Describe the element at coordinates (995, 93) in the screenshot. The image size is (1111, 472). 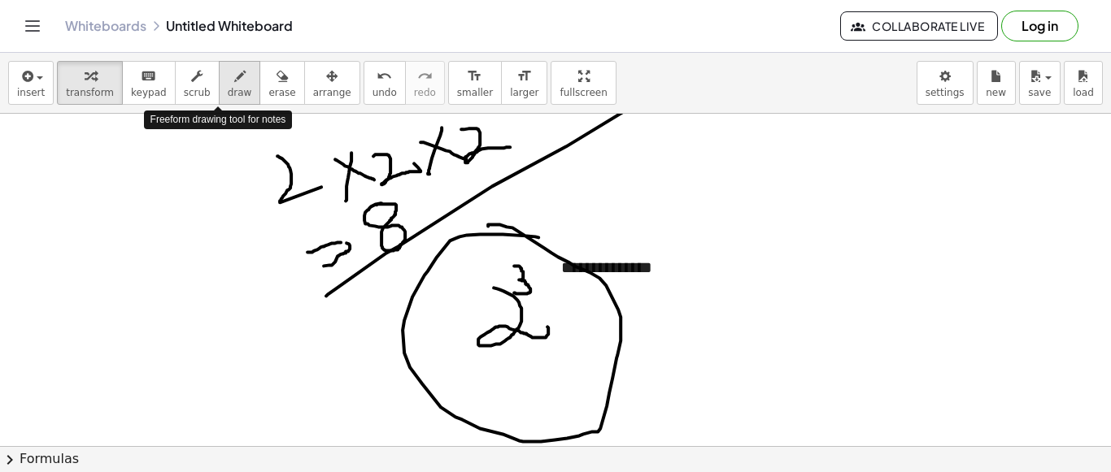
I see `span: new` at that location.